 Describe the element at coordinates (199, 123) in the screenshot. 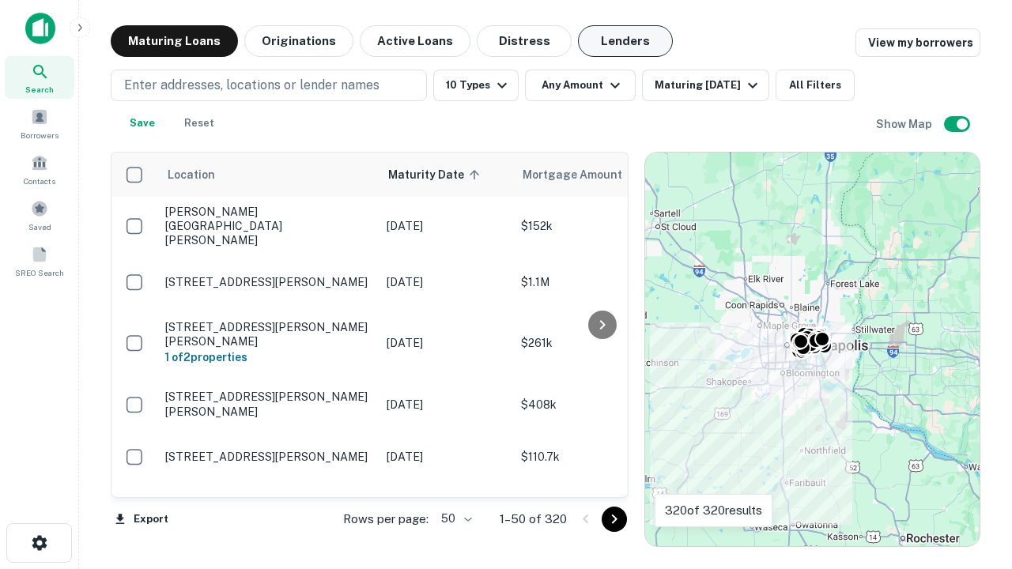

I see `button: Reset` at that location.